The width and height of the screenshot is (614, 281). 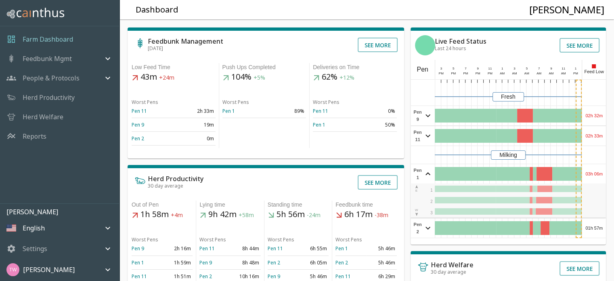 What do you see at coordinates (246, 215) in the screenshot?
I see `span: +58m` at bounding box center [246, 215].